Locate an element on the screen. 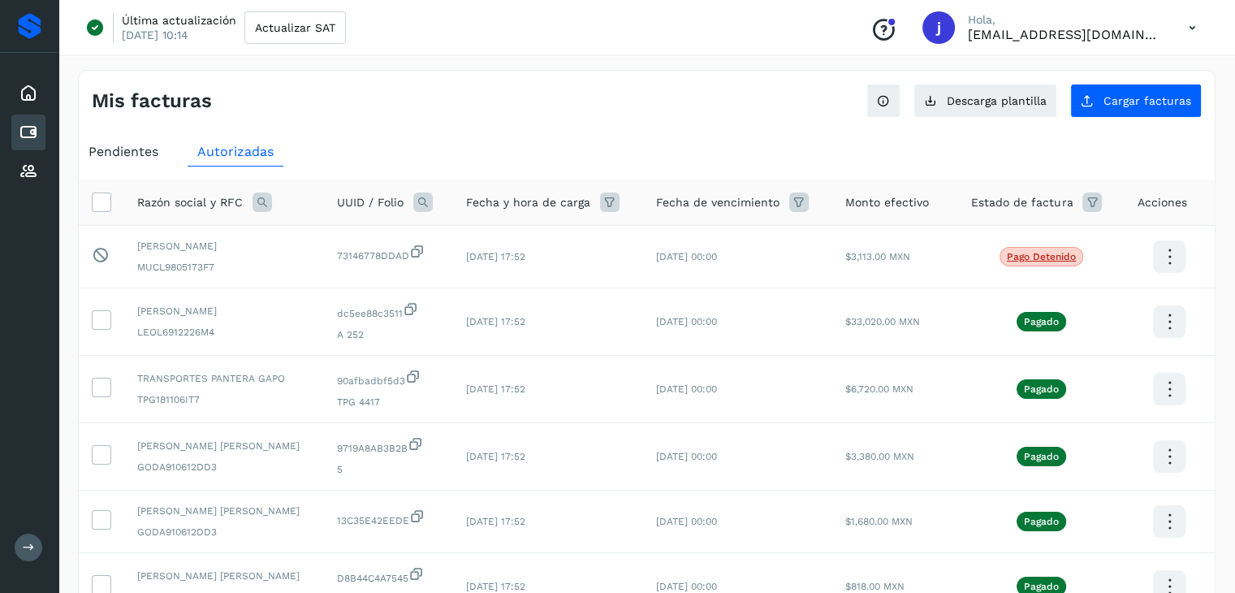 The height and width of the screenshot is (593, 1235). p: jrodriguez@kalapata.co is located at coordinates (1065, 34).